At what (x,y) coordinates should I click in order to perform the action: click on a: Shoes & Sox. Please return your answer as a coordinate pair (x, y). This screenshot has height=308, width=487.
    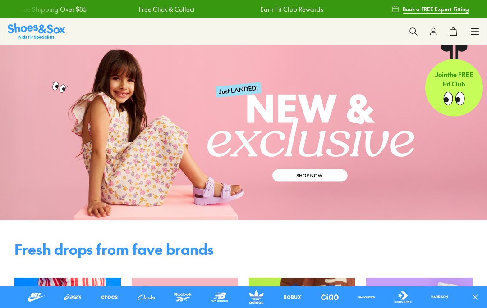
    Looking at the image, I should click on (36, 31).